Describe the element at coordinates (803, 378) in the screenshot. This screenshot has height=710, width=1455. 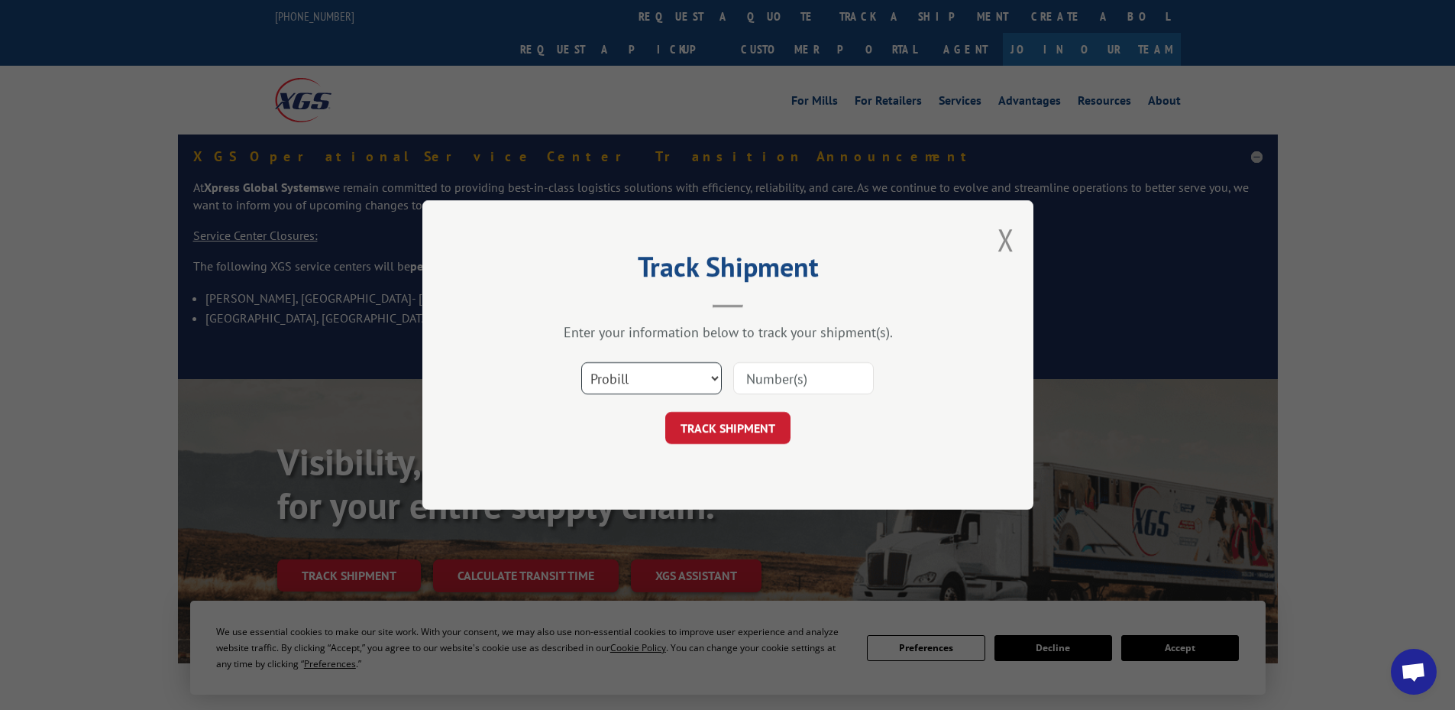
I see `input: Number(s)` at that location.